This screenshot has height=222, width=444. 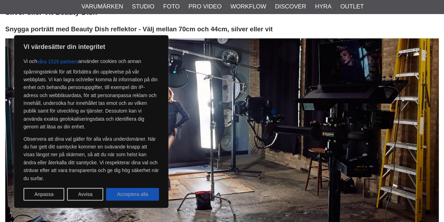 What do you see at coordinates (85, 194) in the screenshot?
I see `button: Avvisa` at bounding box center [85, 194].